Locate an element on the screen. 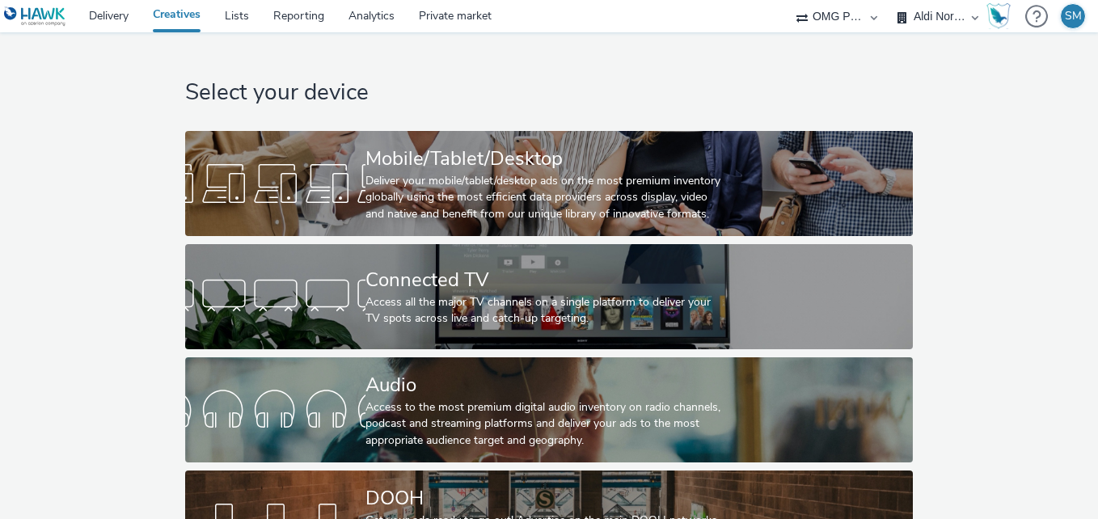 The image size is (1098, 519). div: Hawk Academy is located at coordinates (999, 16).